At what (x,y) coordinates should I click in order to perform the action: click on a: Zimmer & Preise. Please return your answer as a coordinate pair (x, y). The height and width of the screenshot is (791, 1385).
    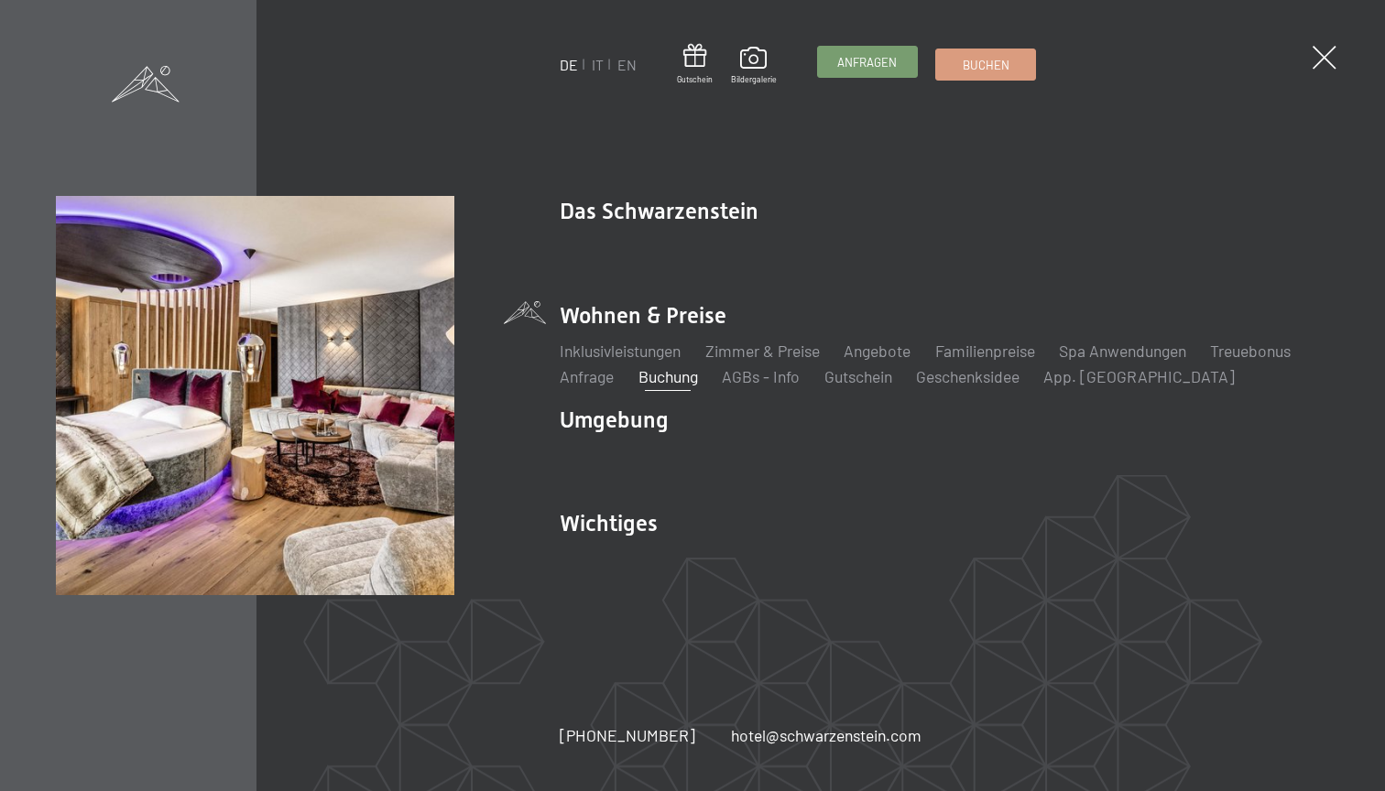
    Looking at the image, I should click on (762, 351).